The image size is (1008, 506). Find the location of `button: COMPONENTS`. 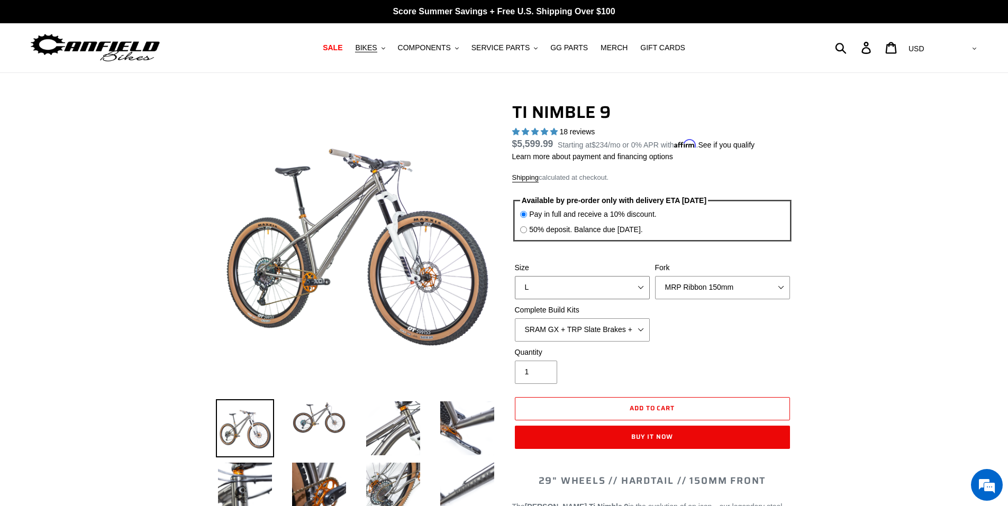

button: COMPONENTS is located at coordinates (428, 48).